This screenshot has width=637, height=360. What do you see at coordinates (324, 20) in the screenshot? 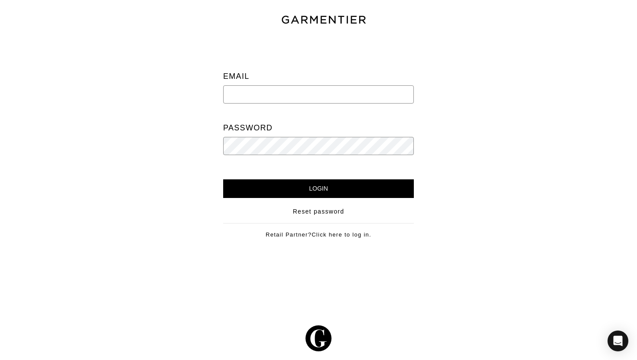
I see `img: garmentier-text-8466448e28d500cc52b900a8b1ac6a0b4c9bd52e9933ba870cc531a186b44329.png` at bounding box center [324, 20].